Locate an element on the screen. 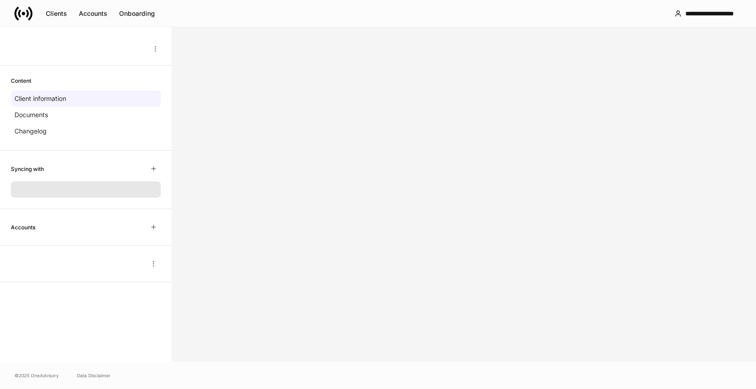 The height and width of the screenshot is (389, 756). div: Onboarding is located at coordinates (137, 14).